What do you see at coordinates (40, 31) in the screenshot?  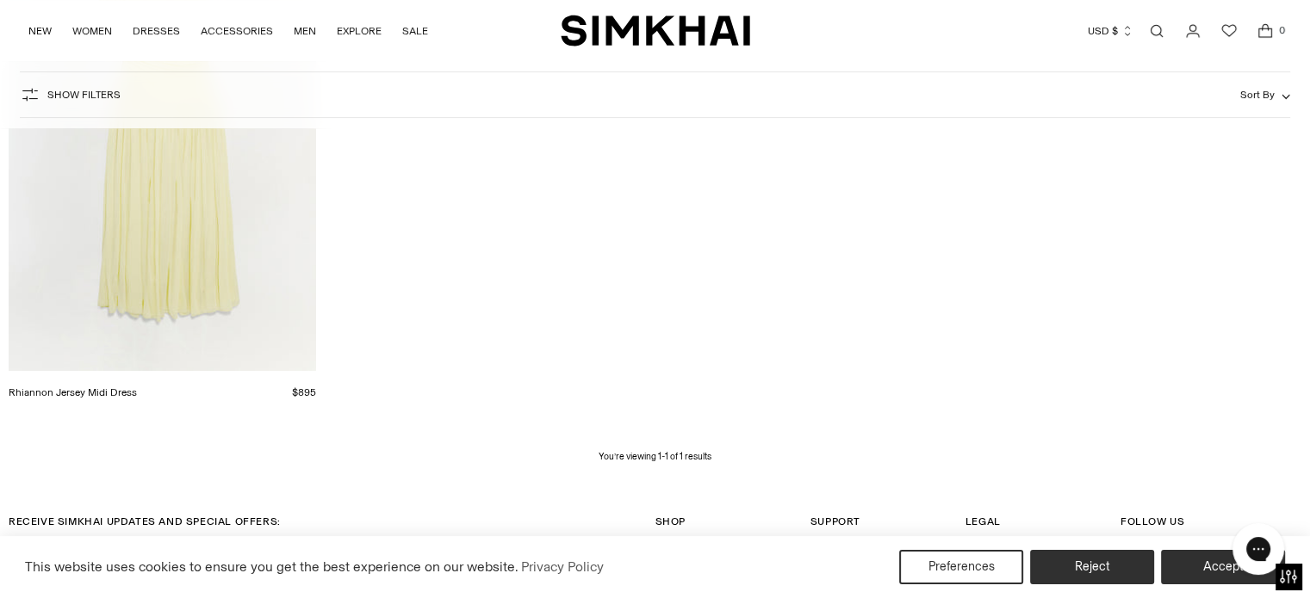 I see `a: NEW` at bounding box center [40, 31].